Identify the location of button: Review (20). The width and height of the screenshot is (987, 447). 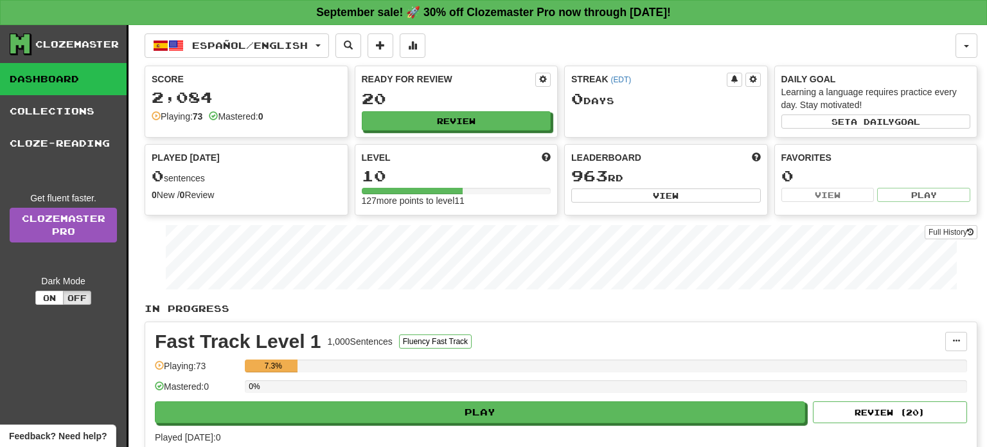
(890, 412).